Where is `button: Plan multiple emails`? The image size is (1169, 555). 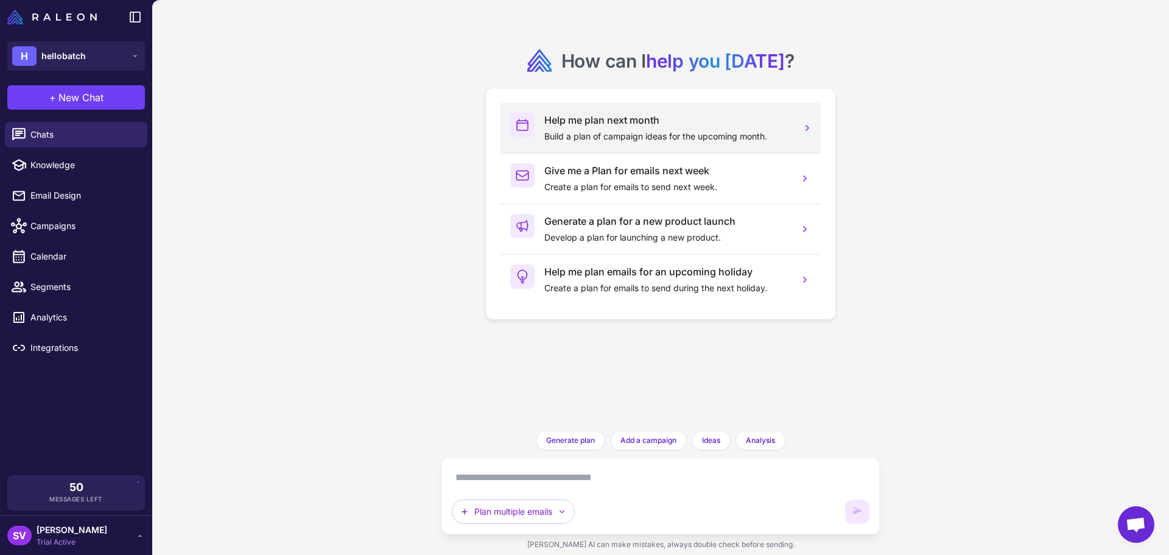 button: Plan multiple emails is located at coordinates (513, 511).